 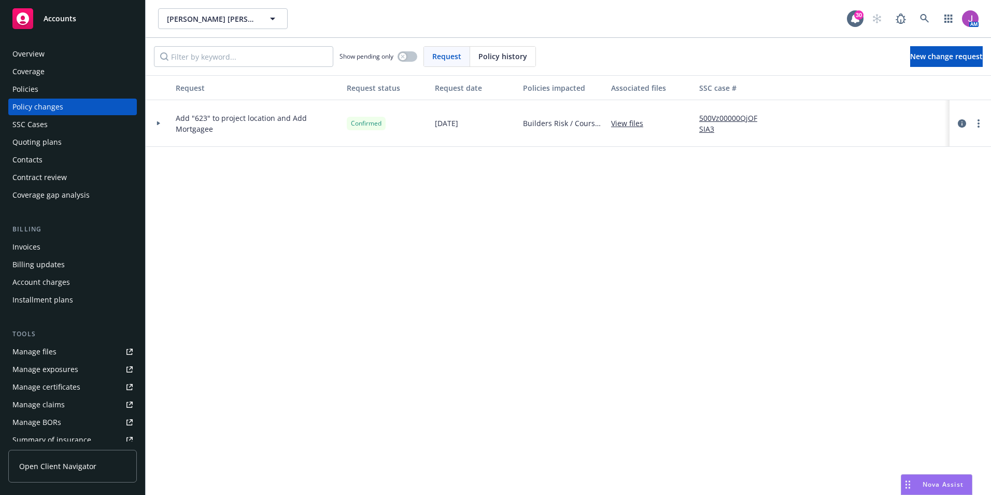 What do you see at coordinates (73, 352) in the screenshot?
I see `a: Manage files` at bounding box center [73, 352].